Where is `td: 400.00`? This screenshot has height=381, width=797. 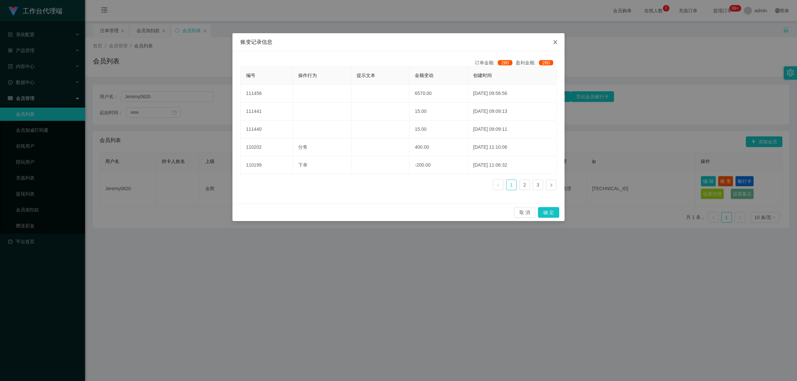
td: 400.00 is located at coordinates (439, 147).